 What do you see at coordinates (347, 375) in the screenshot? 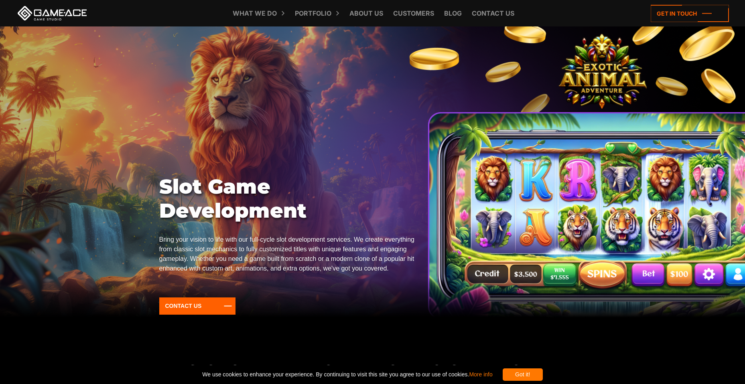
I see `span: We use cookies to enhance your experience. By continuing to visit this site you agree to our use ...` at bounding box center [347, 375].